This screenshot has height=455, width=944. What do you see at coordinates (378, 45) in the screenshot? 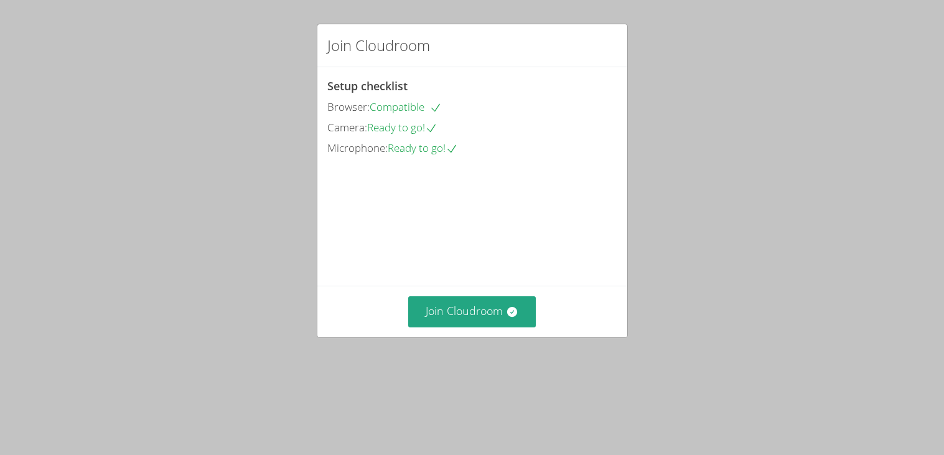
I see `h2: Join Cloudroom` at bounding box center [378, 45].